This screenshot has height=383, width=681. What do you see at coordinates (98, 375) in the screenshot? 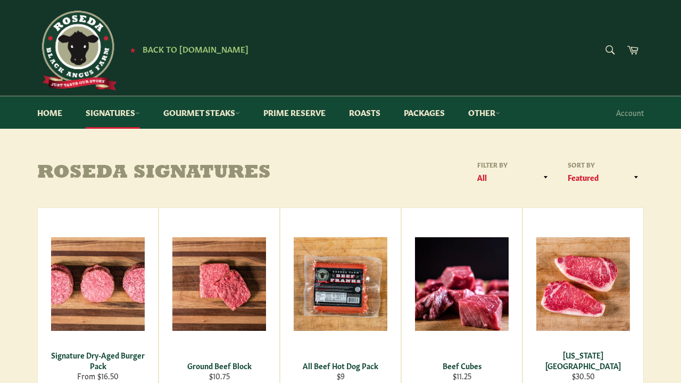
I see `div: From $16.50` at bounding box center [98, 375].